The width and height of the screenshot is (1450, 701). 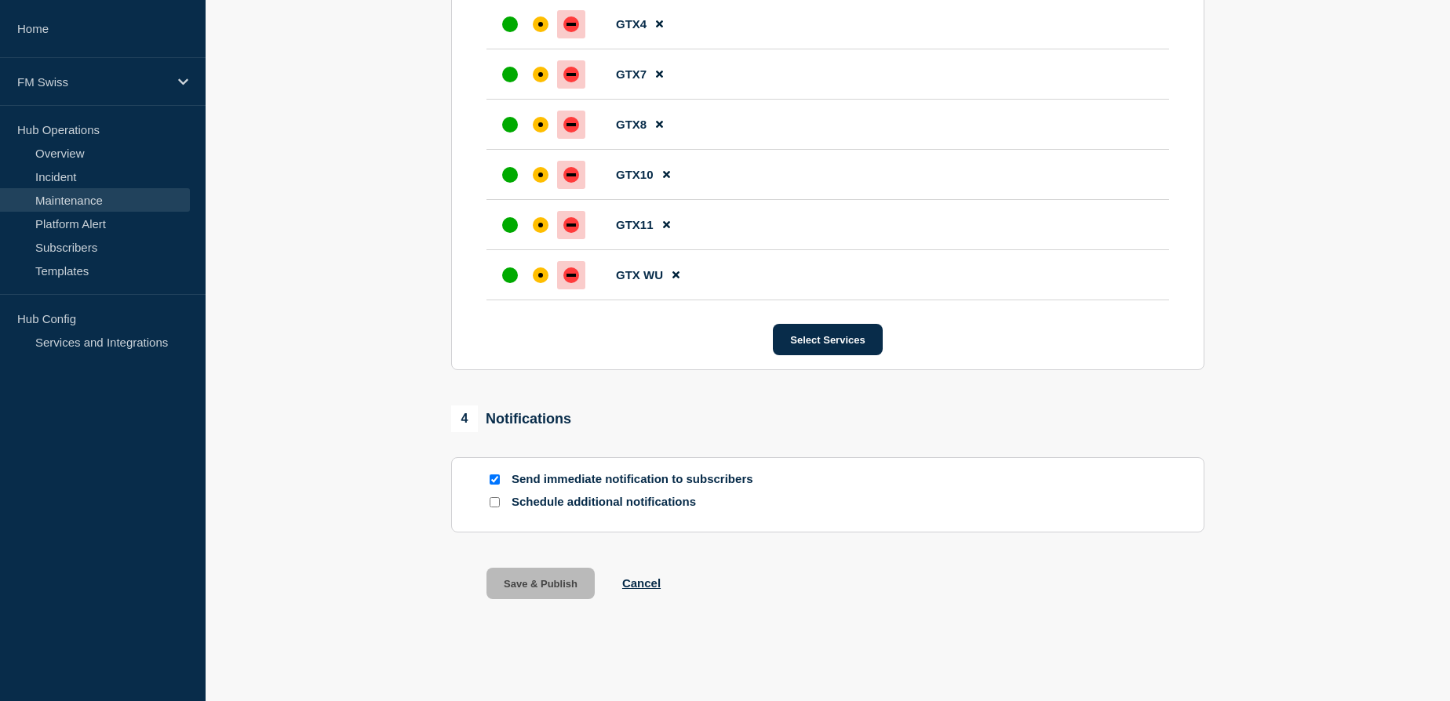 What do you see at coordinates (93, 82) in the screenshot?
I see `p: FM Swiss` at bounding box center [93, 82].